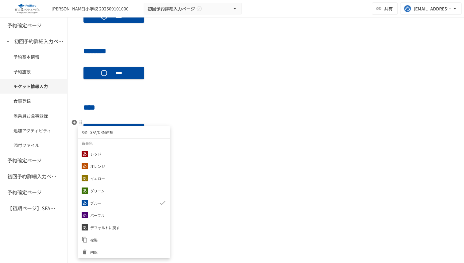 This screenshot has width=464, height=263. I want to click on span: 削除, so click(128, 252).